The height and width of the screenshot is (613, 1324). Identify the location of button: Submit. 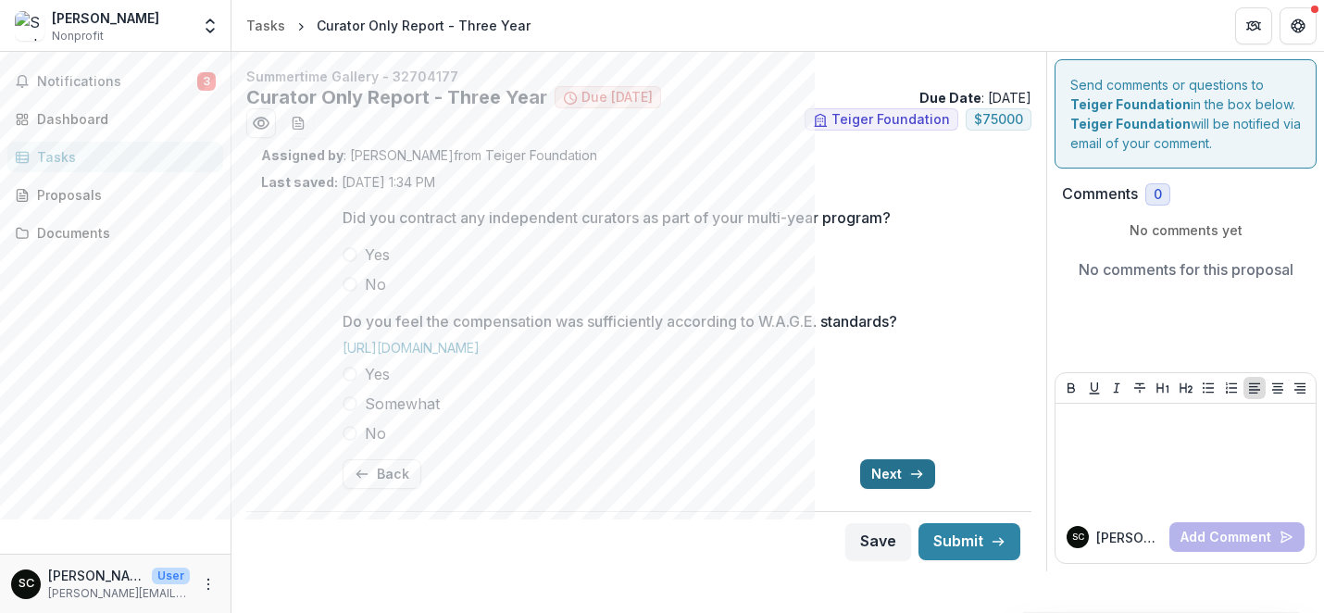
(969, 542).